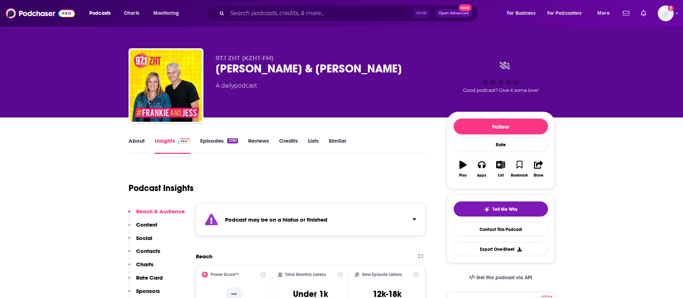  I want to click on img: tell me why sparkle, so click(487, 209).